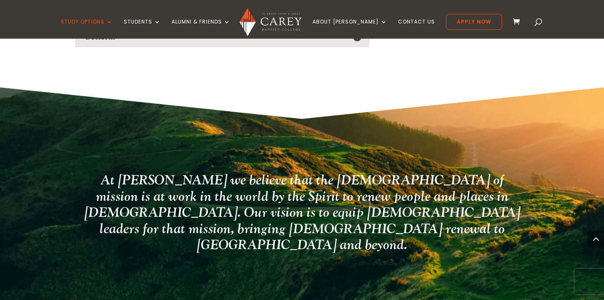 This screenshot has width=604, height=300. Describe the element at coordinates (474, 22) in the screenshot. I see `a: Apply Now` at that location.